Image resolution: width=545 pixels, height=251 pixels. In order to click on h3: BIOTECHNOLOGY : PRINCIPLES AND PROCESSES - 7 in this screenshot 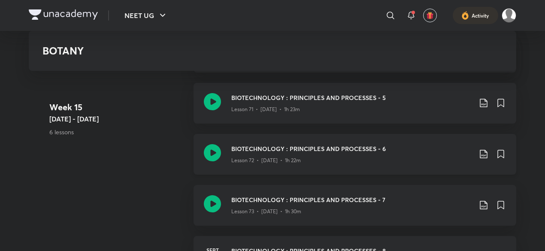, I will do `click(352, 200)`.